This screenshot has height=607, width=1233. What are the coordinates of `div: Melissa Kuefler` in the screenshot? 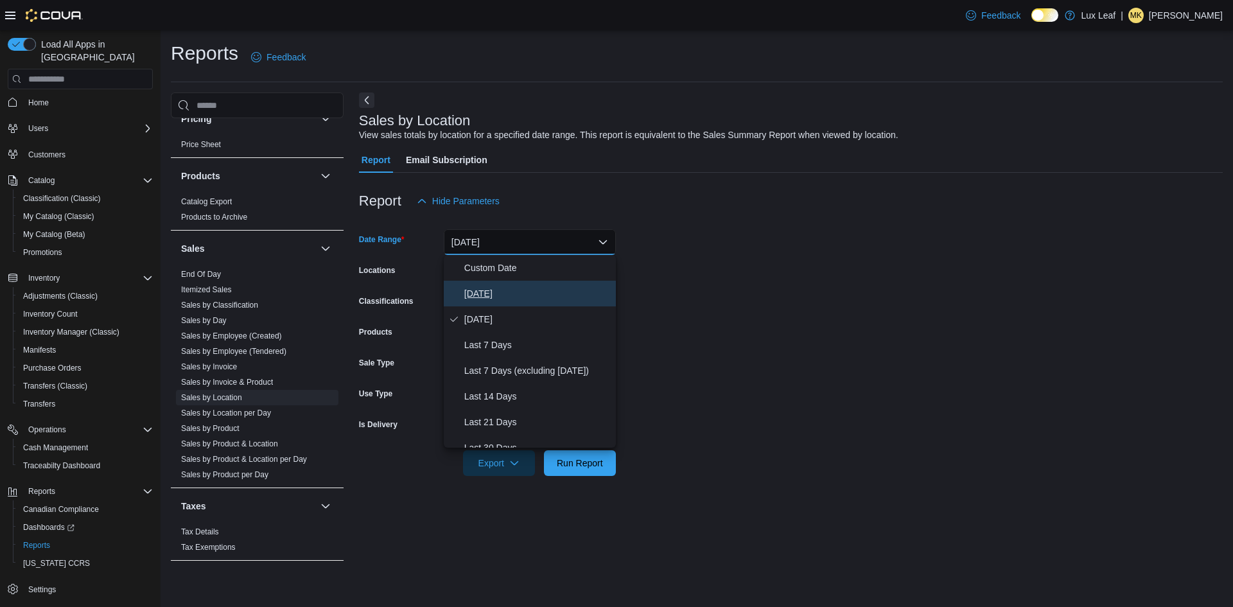 It's located at (1136, 15).